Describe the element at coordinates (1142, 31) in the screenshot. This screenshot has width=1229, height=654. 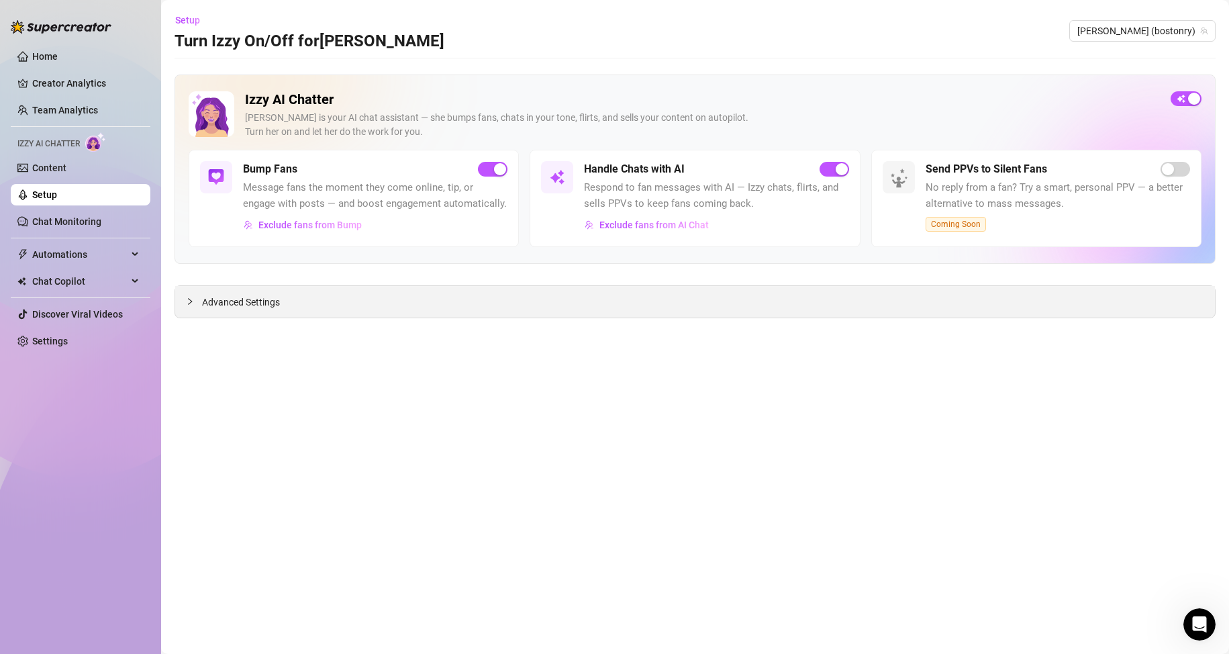
I see `span: Ryan (bostonry)` at that location.